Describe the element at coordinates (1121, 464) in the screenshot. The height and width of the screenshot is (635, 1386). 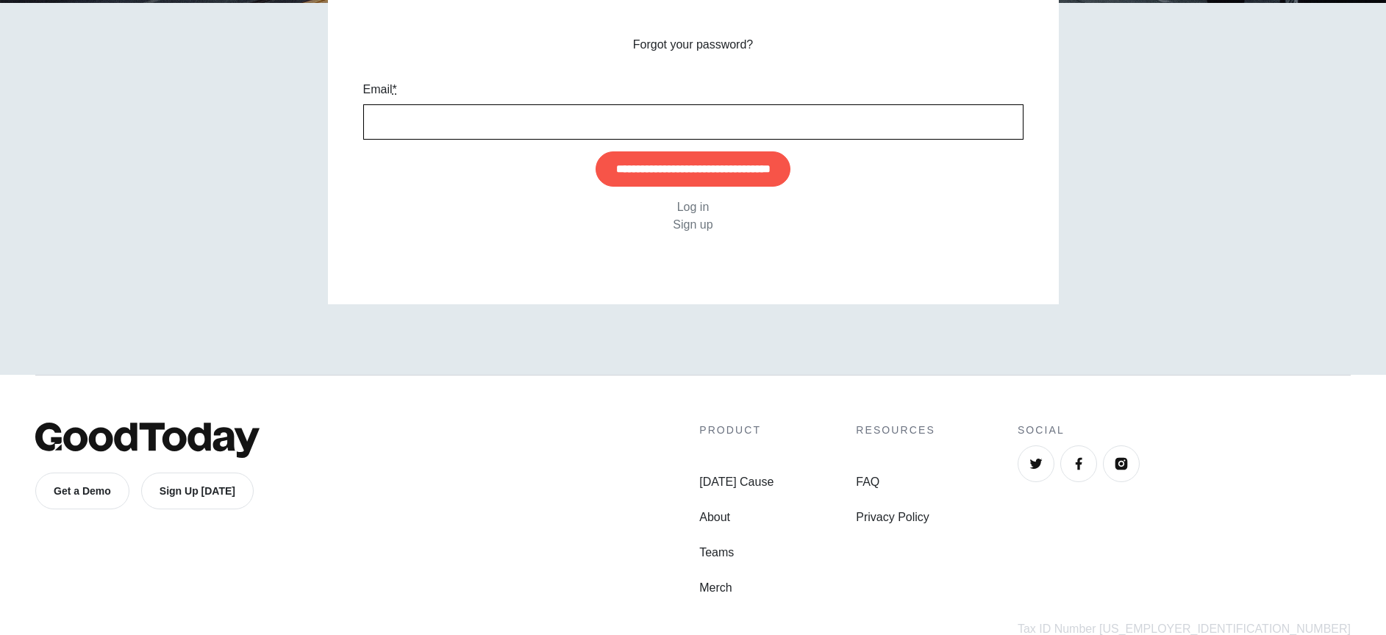
I see `img: Instagram` at that location.